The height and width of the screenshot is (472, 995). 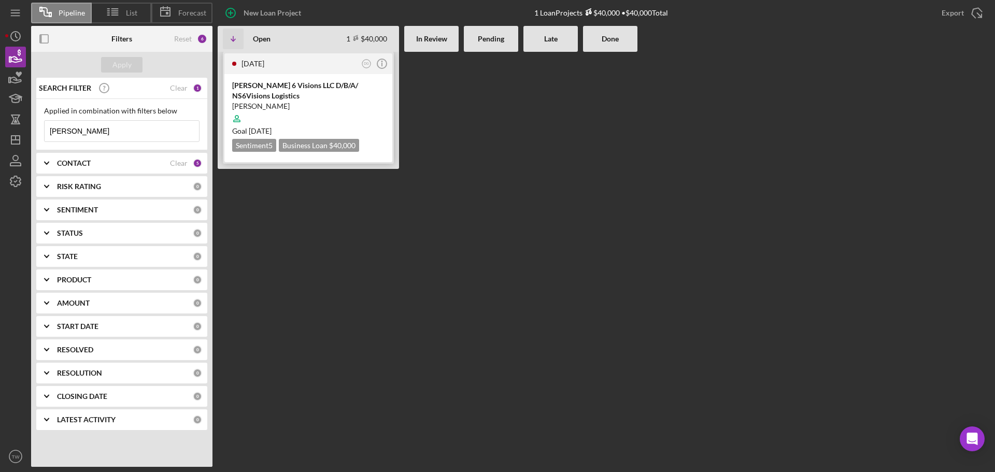 I want to click on b: SENTIMENT, so click(x=77, y=210).